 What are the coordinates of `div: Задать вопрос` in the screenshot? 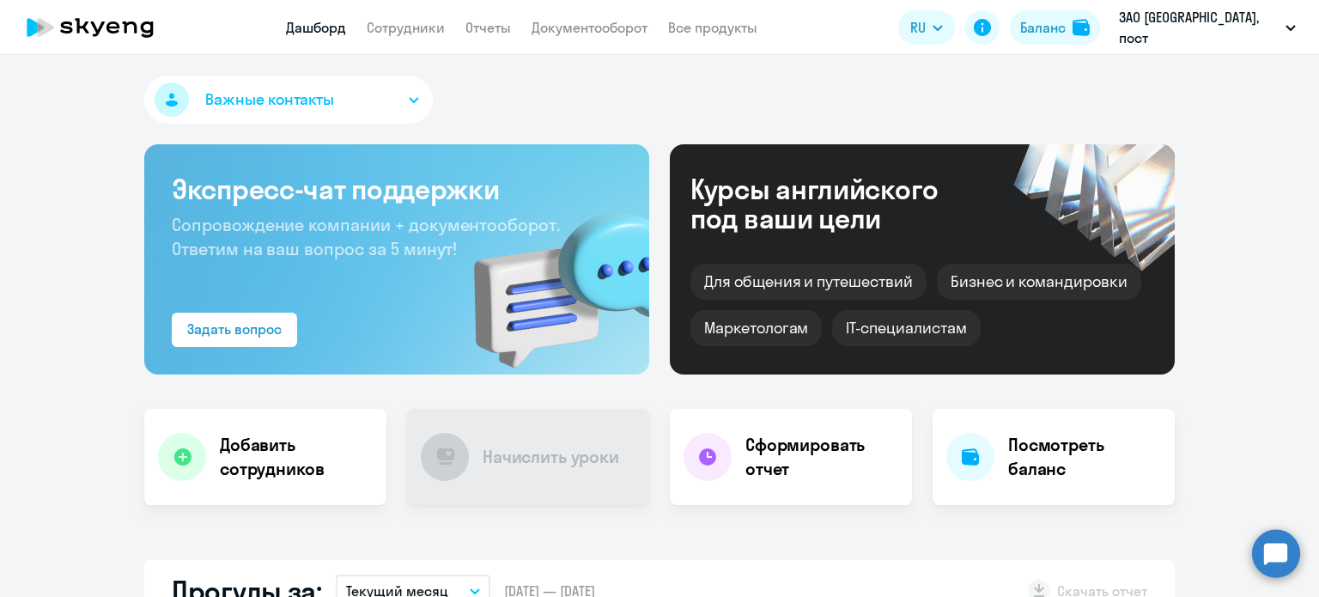 It's located at (235, 329).